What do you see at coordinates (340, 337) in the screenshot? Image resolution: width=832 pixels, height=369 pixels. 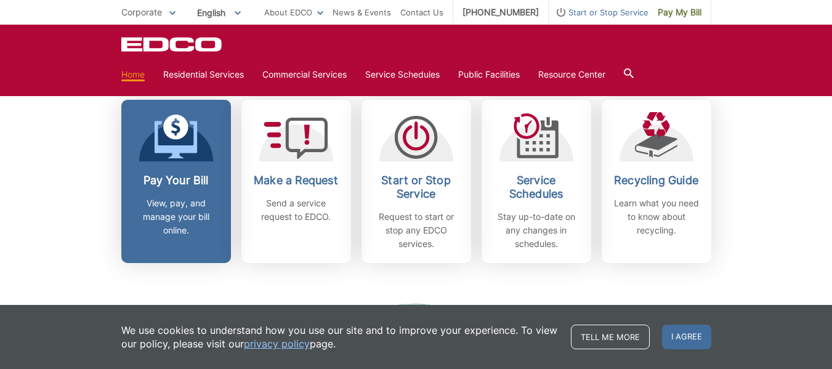 I see `p: We use cookies to understand how you use our site and to improve your experience. To view our pol...` at bounding box center [340, 337].